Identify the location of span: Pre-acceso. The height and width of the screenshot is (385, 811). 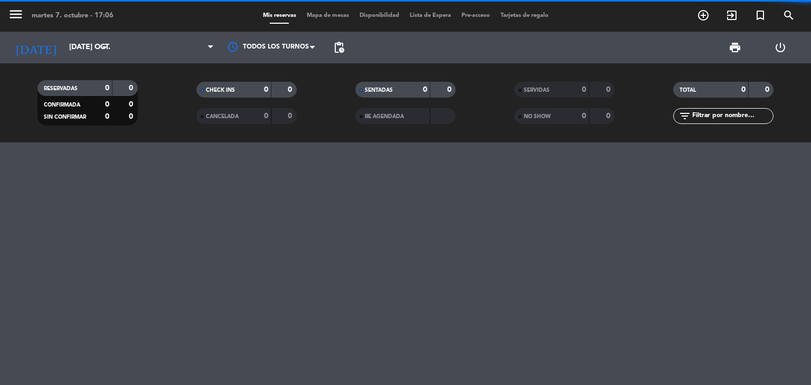
(476, 15).